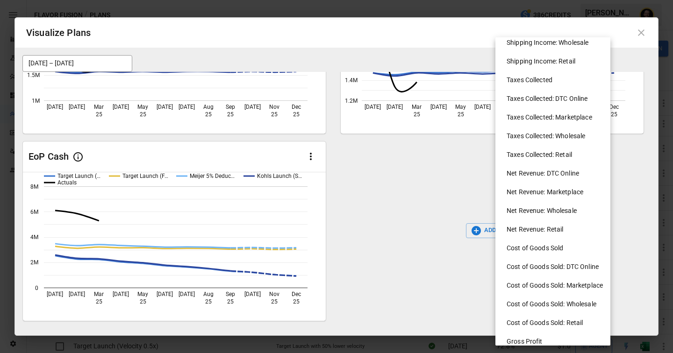 This screenshot has width=673, height=353. What do you see at coordinates (557, 323) in the screenshot?
I see `li: Cost of Goods Sold: Retail` at bounding box center [557, 323].